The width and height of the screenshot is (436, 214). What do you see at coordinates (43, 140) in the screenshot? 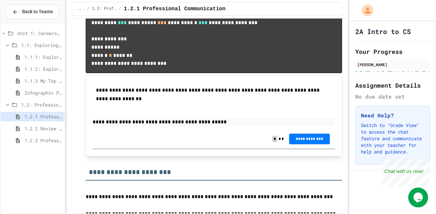
I see `span: 1.2.3 Professional Communication Challenge` at bounding box center [43, 140].